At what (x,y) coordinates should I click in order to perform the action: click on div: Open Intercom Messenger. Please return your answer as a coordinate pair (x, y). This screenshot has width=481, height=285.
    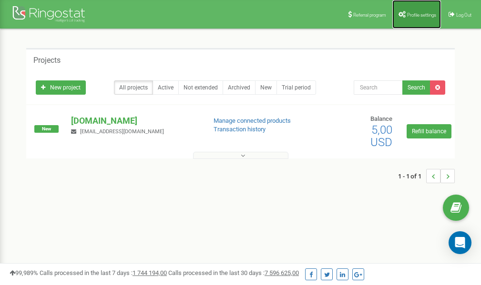
    Looking at the image, I should click on (460, 243).